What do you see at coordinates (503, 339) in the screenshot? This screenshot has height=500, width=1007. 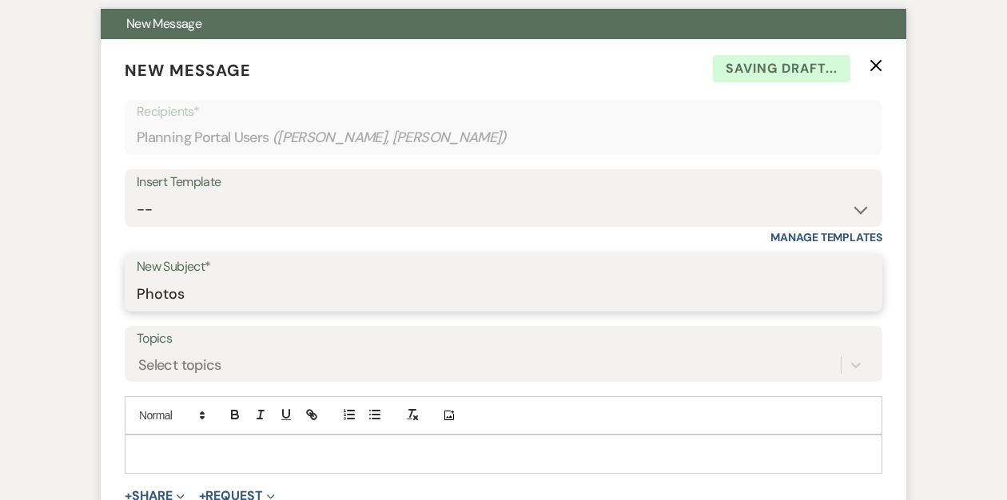 I see `label: Topics` at bounding box center [503, 339].